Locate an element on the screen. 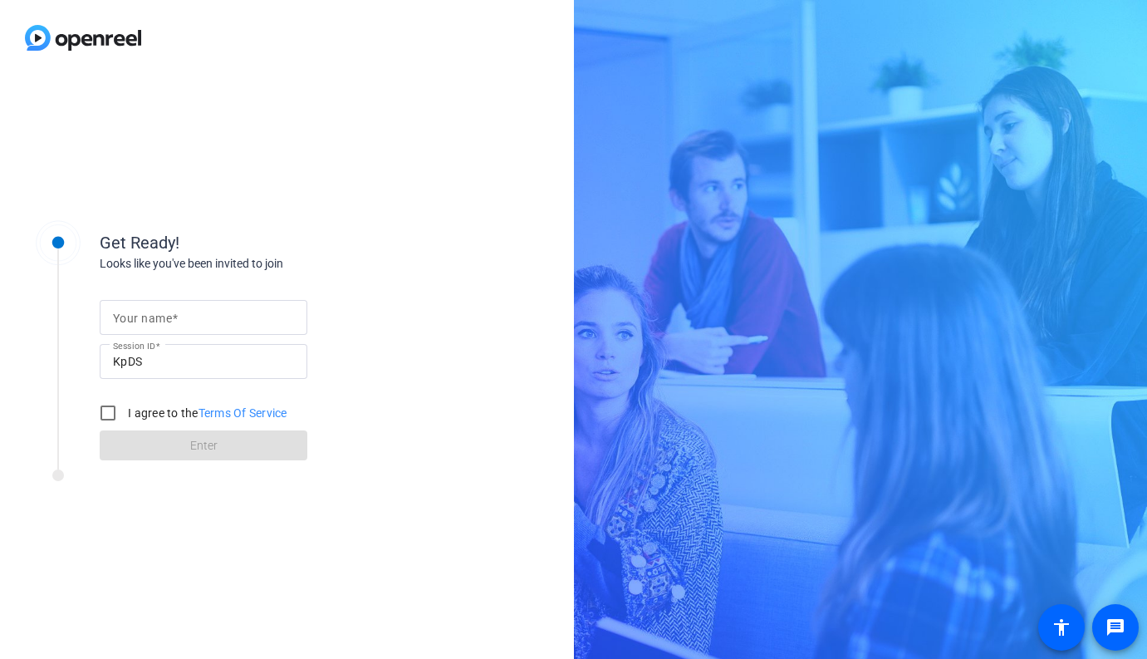 The image size is (1147, 659). mat-icon: message is located at coordinates (1115, 627).